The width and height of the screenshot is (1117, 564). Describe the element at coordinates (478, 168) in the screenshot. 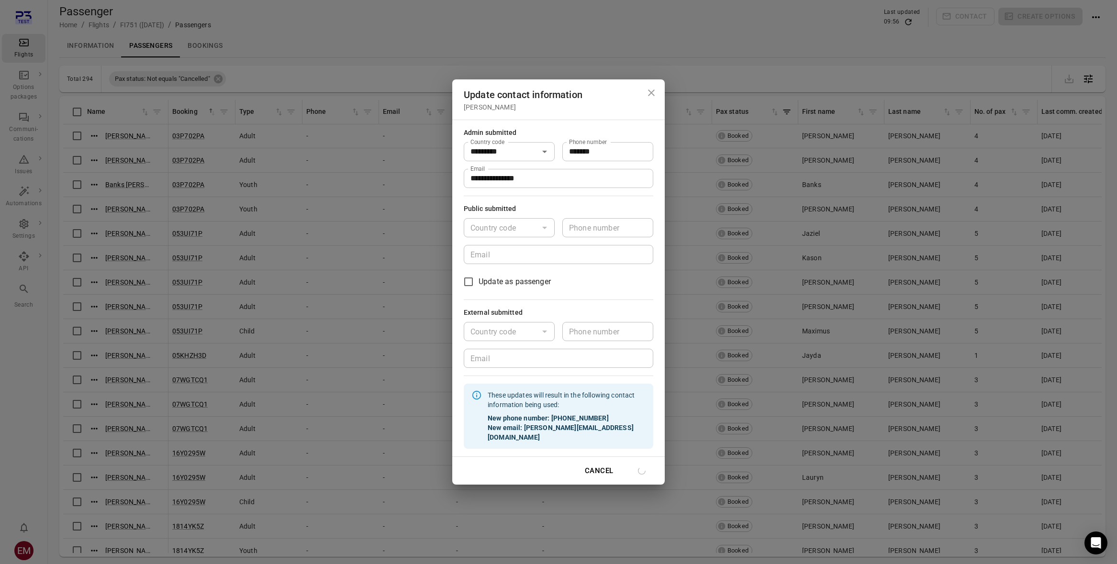

I see `label: Email` at that location.